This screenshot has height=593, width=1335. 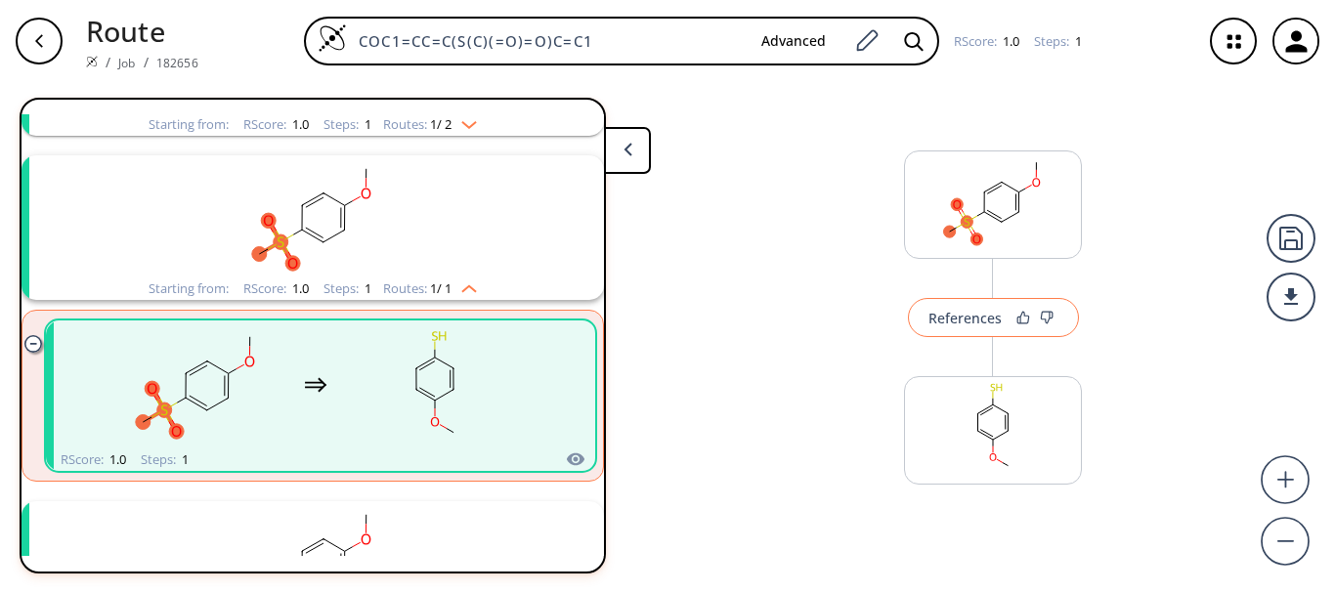 What do you see at coordinates (965, 318) in the screenshot?
I see `div: References` at bounding box center [965, 318].